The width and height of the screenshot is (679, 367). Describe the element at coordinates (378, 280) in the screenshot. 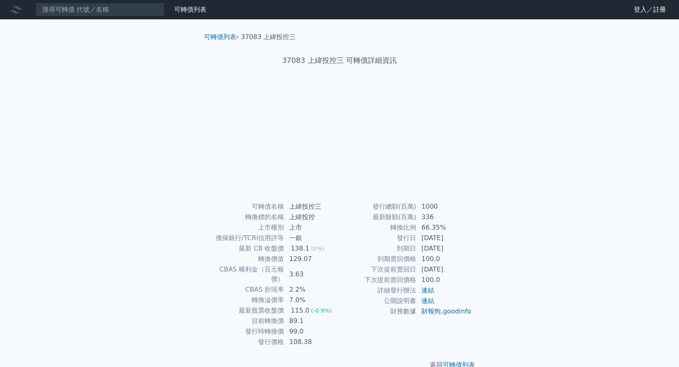

I see `td: 下次提前賣回價格` at that location.